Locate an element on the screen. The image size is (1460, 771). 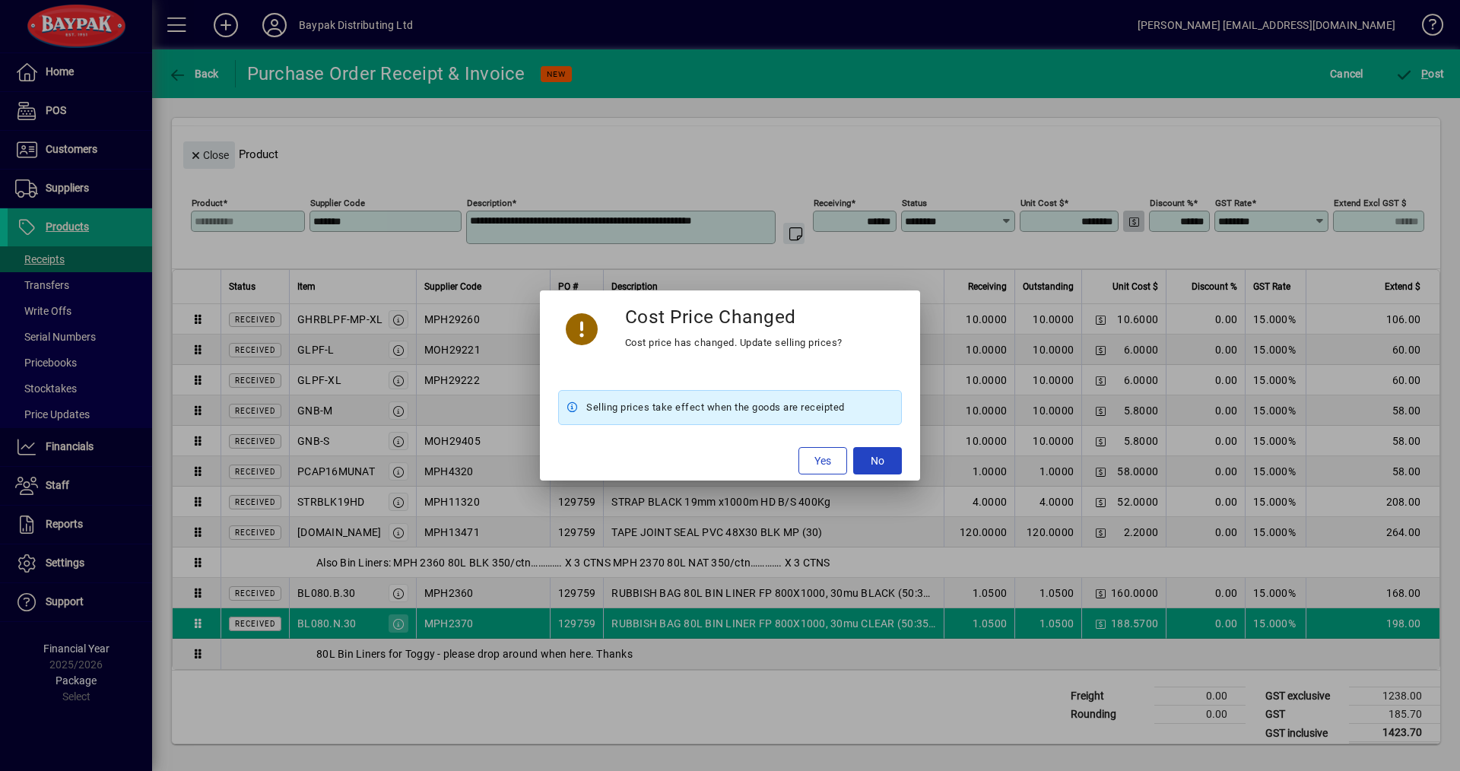
div: Cost price has changed. Update selling prices? is located at coordinates (734, 343).